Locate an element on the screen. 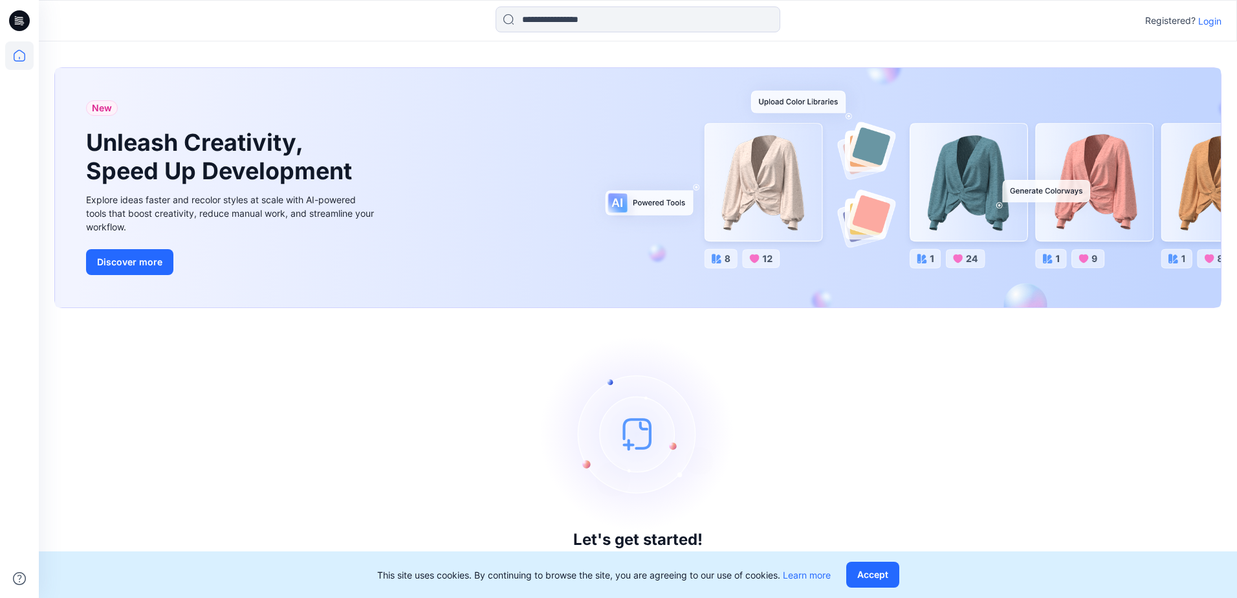  p: Login is located at coordinates (1210, 21).